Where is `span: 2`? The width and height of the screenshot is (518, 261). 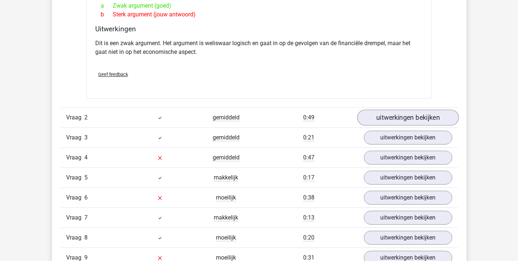 span: 2 is located at coordinates (86, 117).